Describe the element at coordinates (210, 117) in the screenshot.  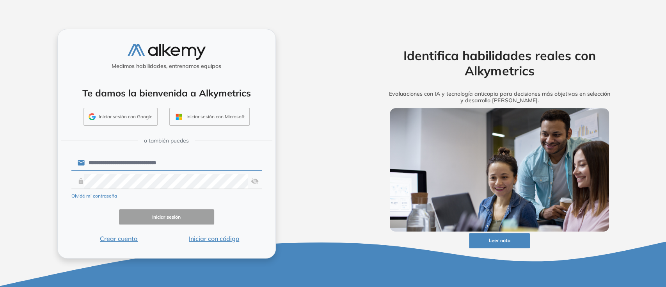
I see `button: Iniciar sesión con Microsoft` at that location.